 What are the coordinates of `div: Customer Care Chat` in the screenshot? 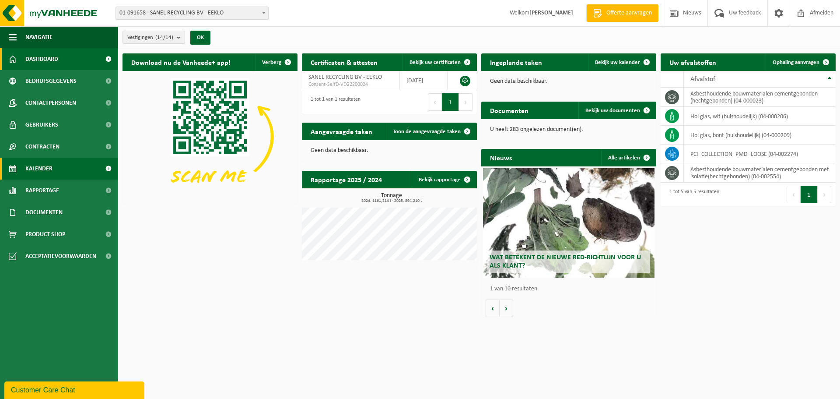 It's located at (70, 11).